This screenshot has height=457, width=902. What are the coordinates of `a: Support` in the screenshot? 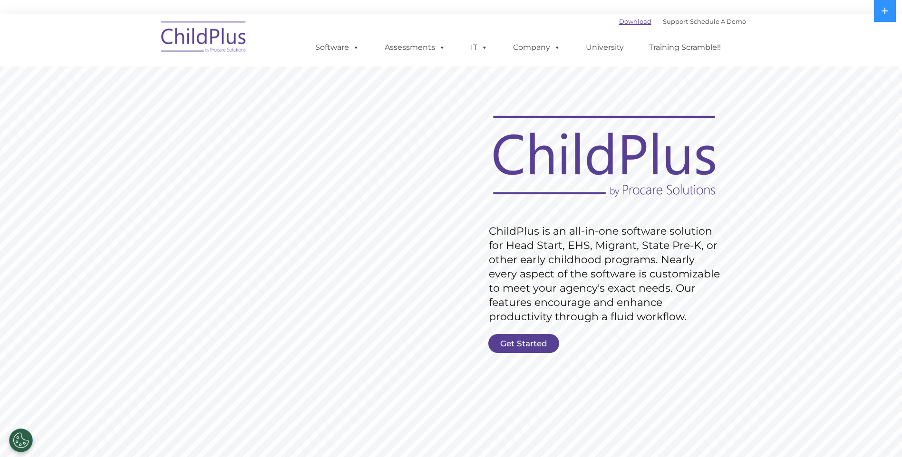 It's located at (675, 21).